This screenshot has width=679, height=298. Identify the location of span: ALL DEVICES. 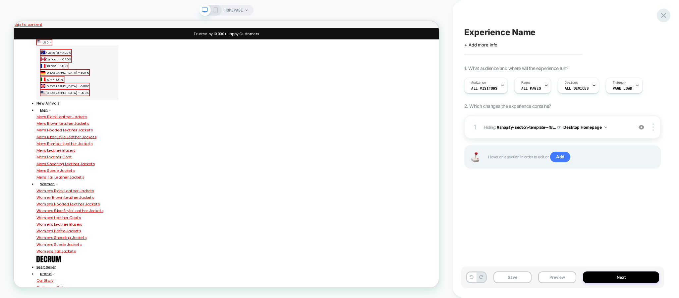
(577, 88).